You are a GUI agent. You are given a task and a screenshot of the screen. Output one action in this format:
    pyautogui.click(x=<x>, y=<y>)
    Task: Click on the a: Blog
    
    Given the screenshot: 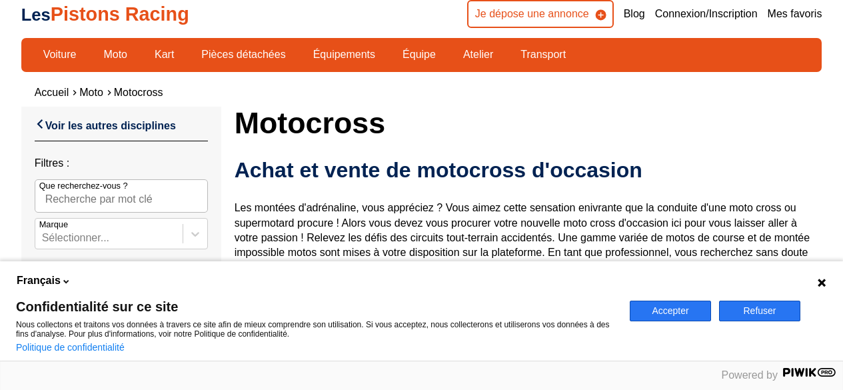 What is the action you would take?
    pyautogui.click(x=635, y=14)
    